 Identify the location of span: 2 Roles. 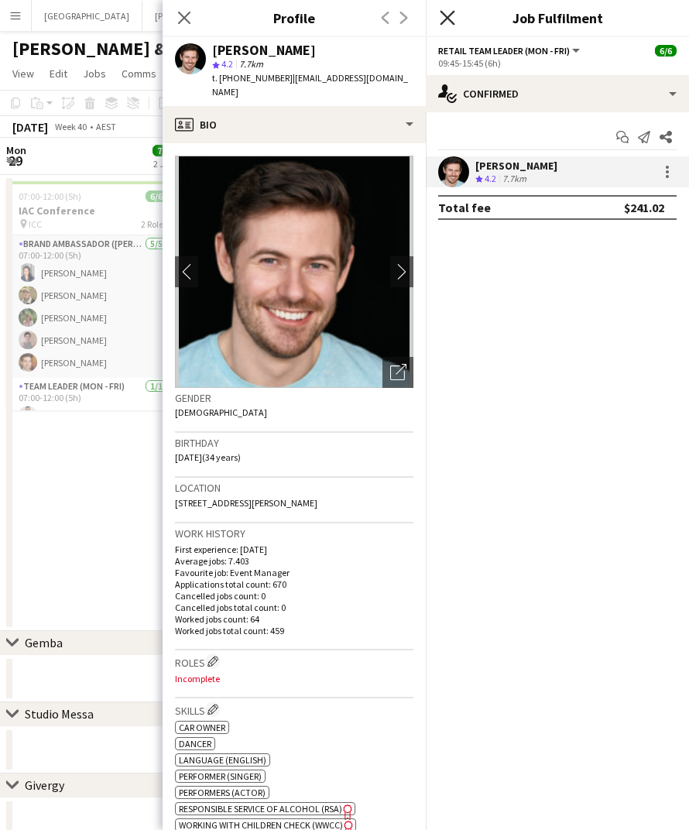
(154, 224).